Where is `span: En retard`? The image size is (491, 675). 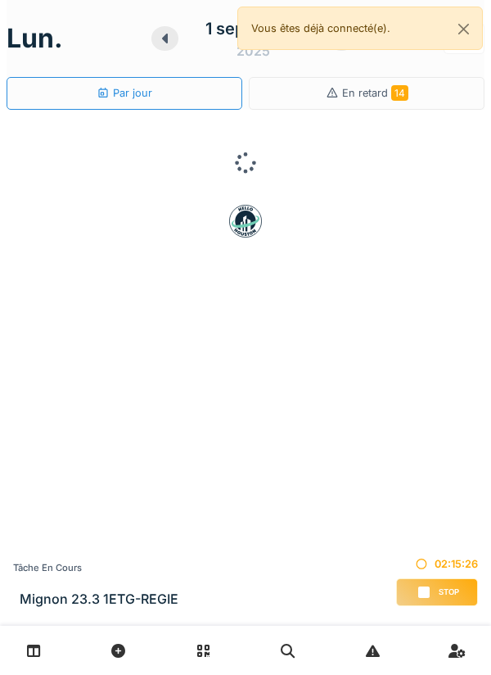 span: En retard is located at coordinates (375, 93).